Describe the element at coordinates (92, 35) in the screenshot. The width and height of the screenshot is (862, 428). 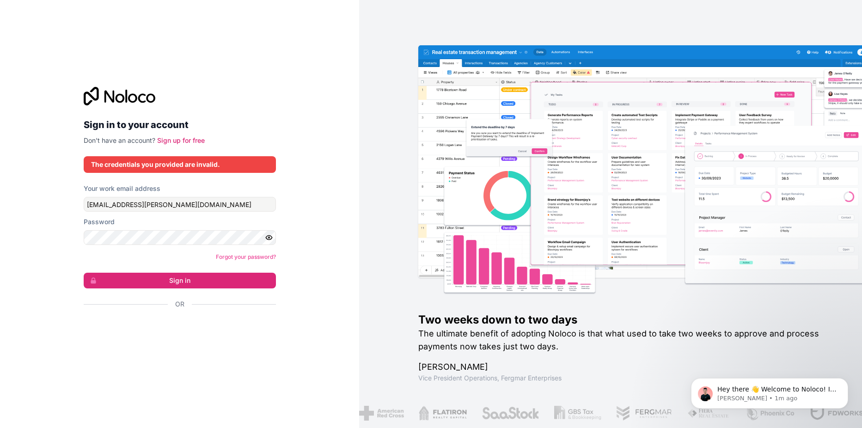
I see `div: message notification from Darragh, 1m ago. Hey there 👋 Welcome to Noloco! If you have any questio...` at that location.